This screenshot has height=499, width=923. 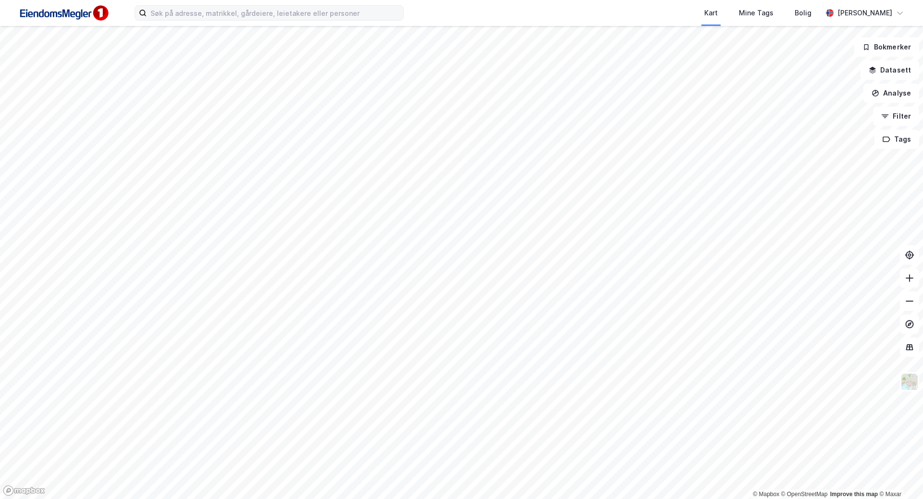 What do you see at coordinates (899, 476) in the screenshot?
I see `div: Kontrollprogram for chat` at bounding box center [899, 476].